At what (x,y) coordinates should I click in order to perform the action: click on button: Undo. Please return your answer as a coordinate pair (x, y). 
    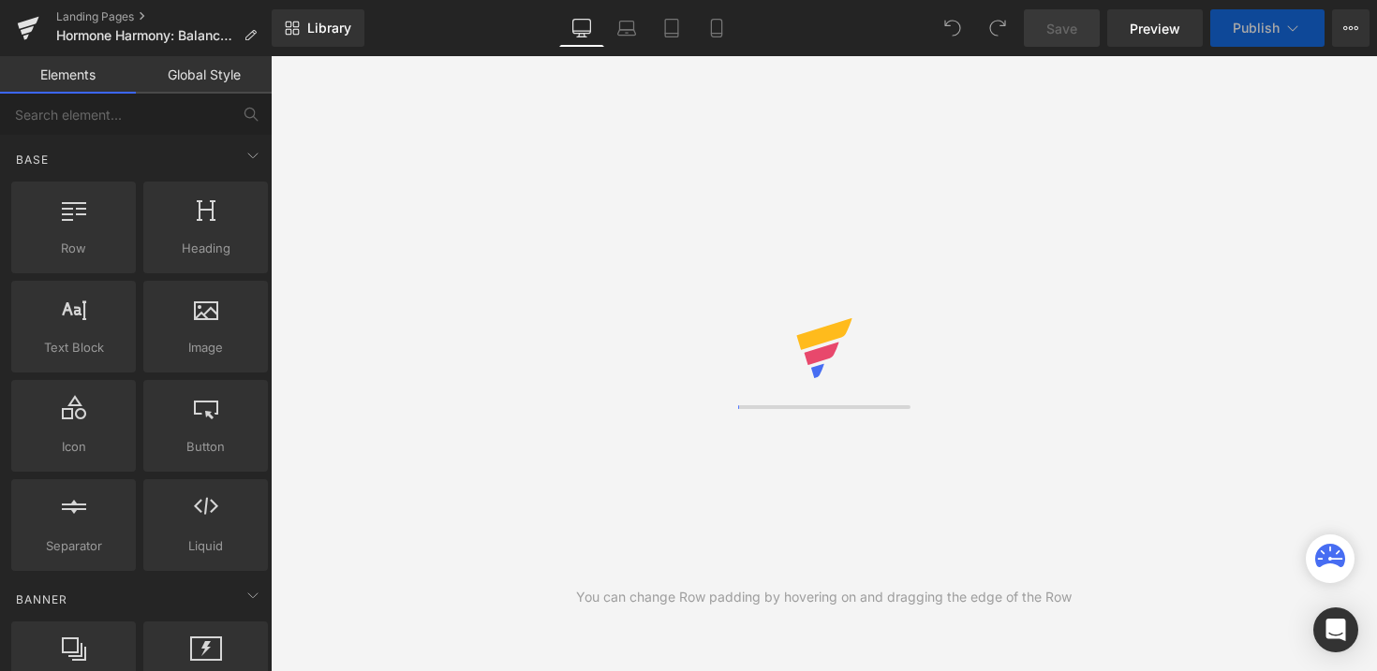
    Looking at the image, I should click on (952, 28).